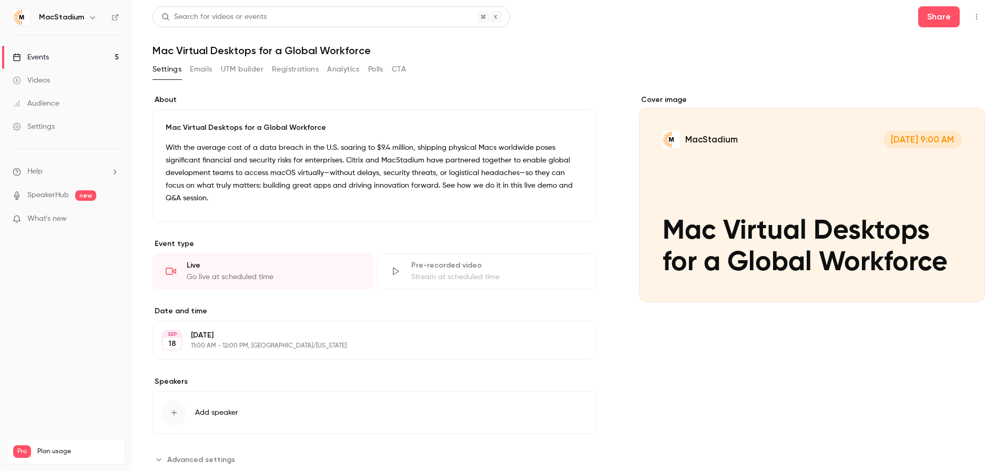  What do you see at coordinates (374, 311) in the screenshot?
I see `label: Date and time` at bounding box center [374, 311].